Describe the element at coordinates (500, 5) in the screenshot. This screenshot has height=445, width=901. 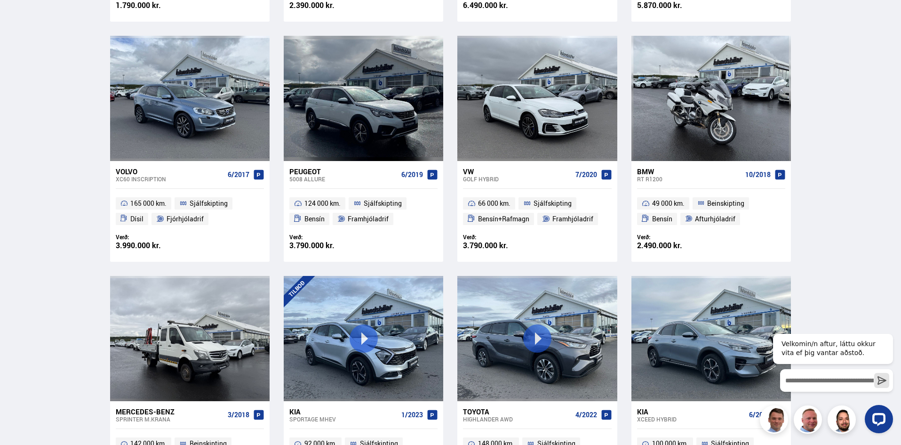
I see `div: 6.490.000 kr.` at that location.